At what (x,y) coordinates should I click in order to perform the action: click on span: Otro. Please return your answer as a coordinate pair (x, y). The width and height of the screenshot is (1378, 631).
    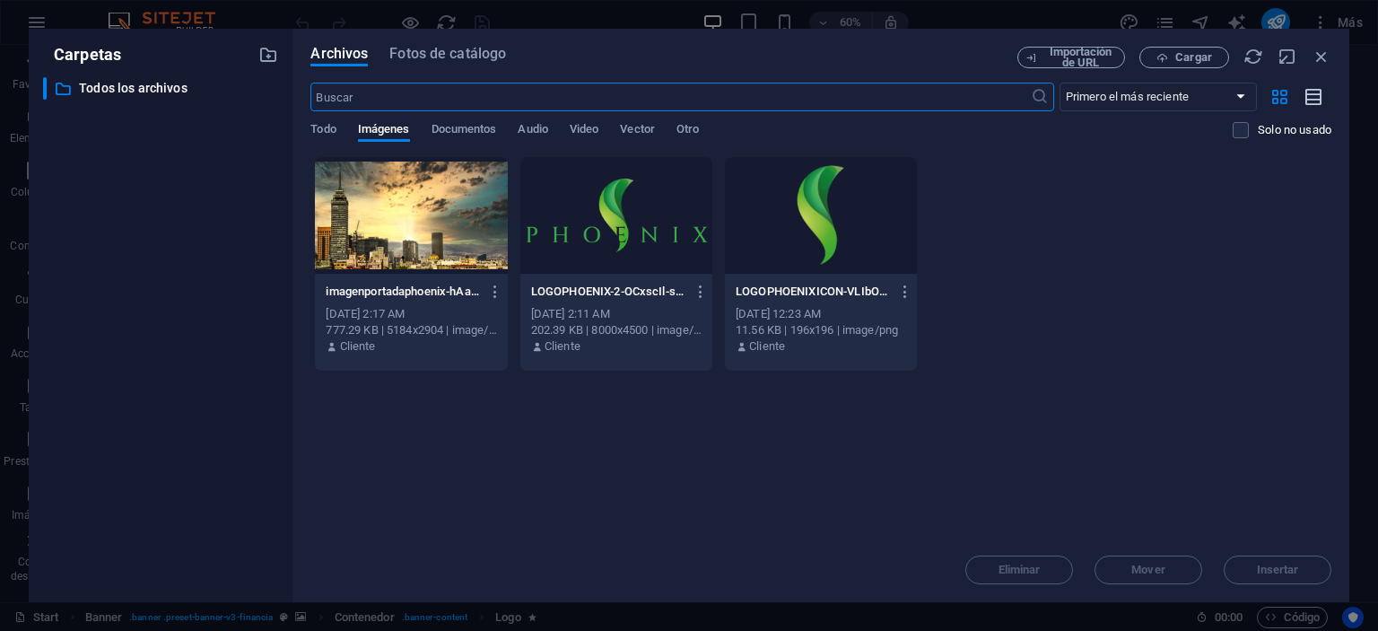
    Looking at the image, I should click on (687, 131).